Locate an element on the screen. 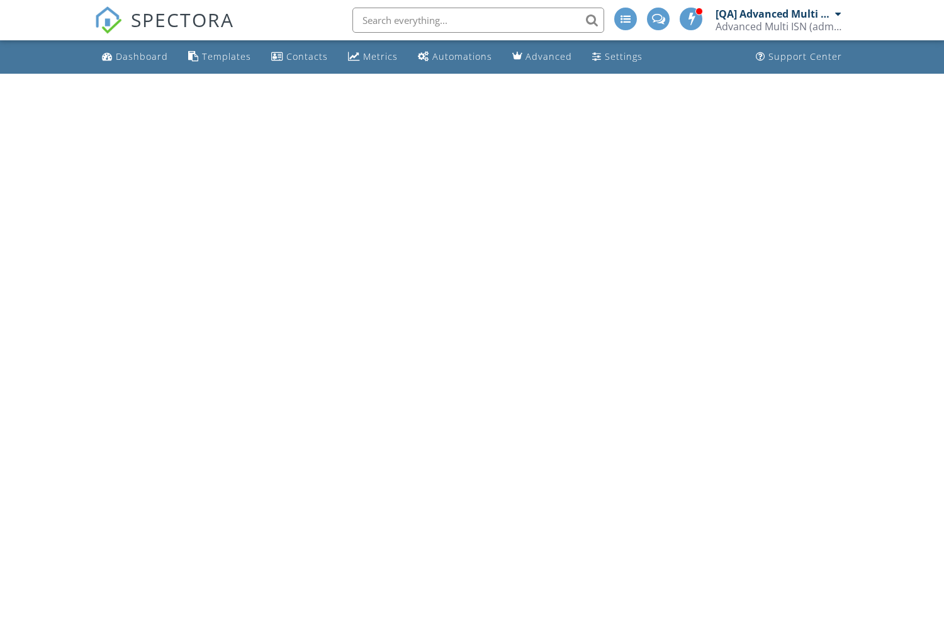 Image resolution: width=944 pixels, height=630 pixels. span: SPECTORA is located at coordinates (183, 20).